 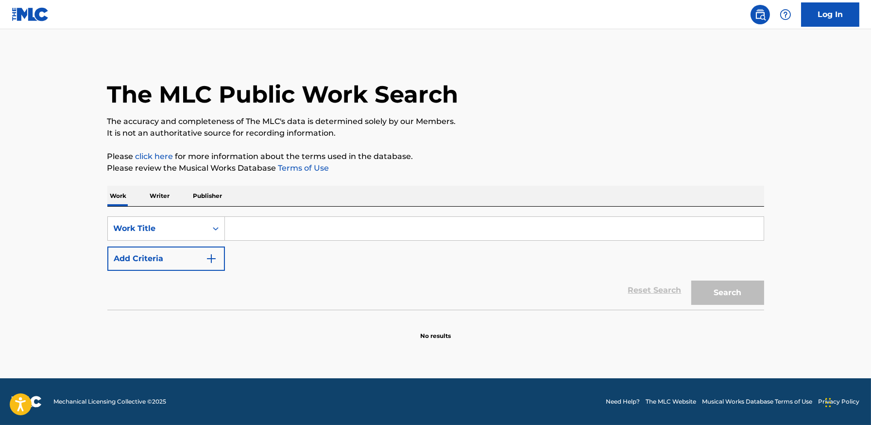 I want to click on img: help, so click(x=786, y=15).